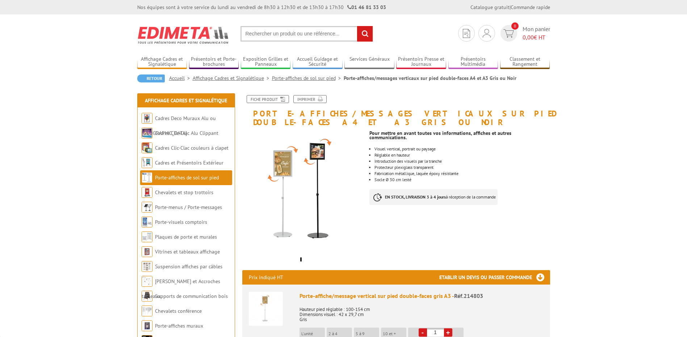  I want to click on p: 10 et +, so click(394, 334).